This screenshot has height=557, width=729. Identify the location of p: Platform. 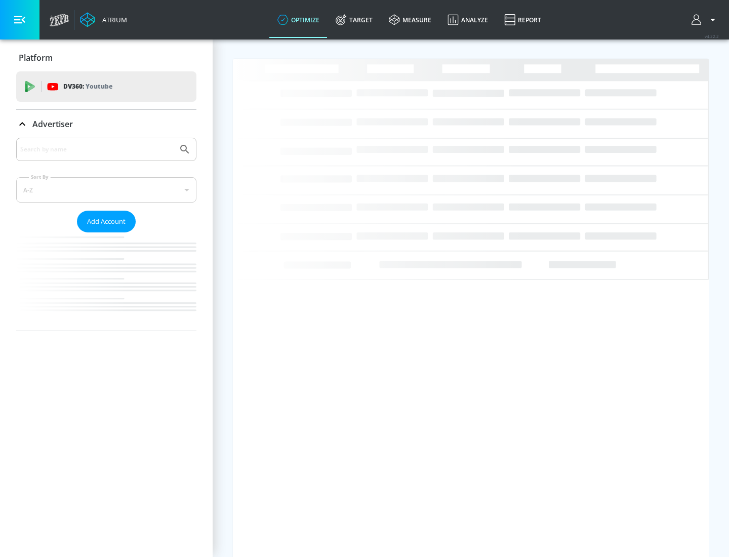
(35, 58).